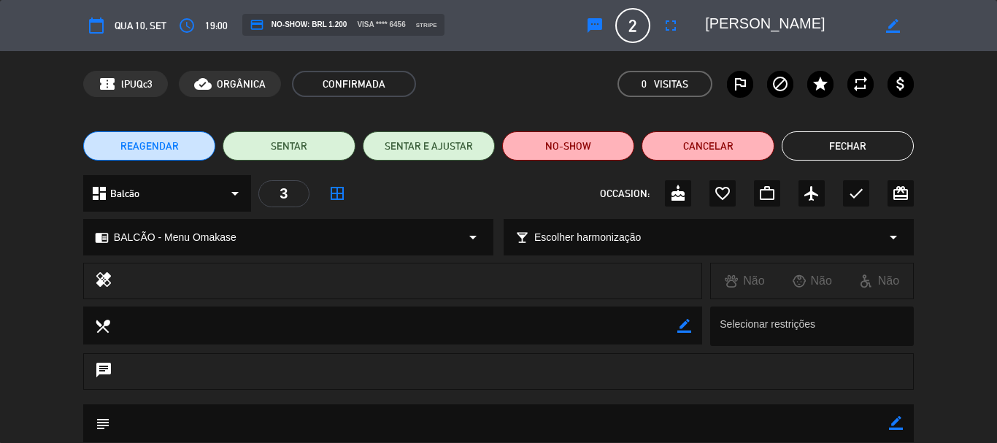 The height and width of the screenshot is (443, 997). Describe the element at coordinates (644, 84) in the screenshot. I see `span: 0` at that location.